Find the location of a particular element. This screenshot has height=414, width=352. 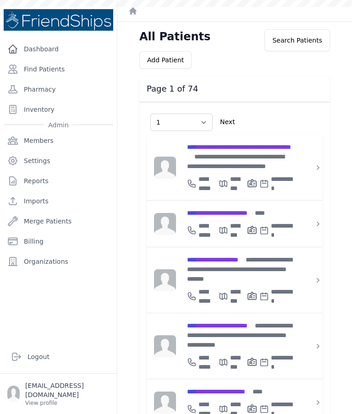

a: Settings is located at coordinates (58, 161).